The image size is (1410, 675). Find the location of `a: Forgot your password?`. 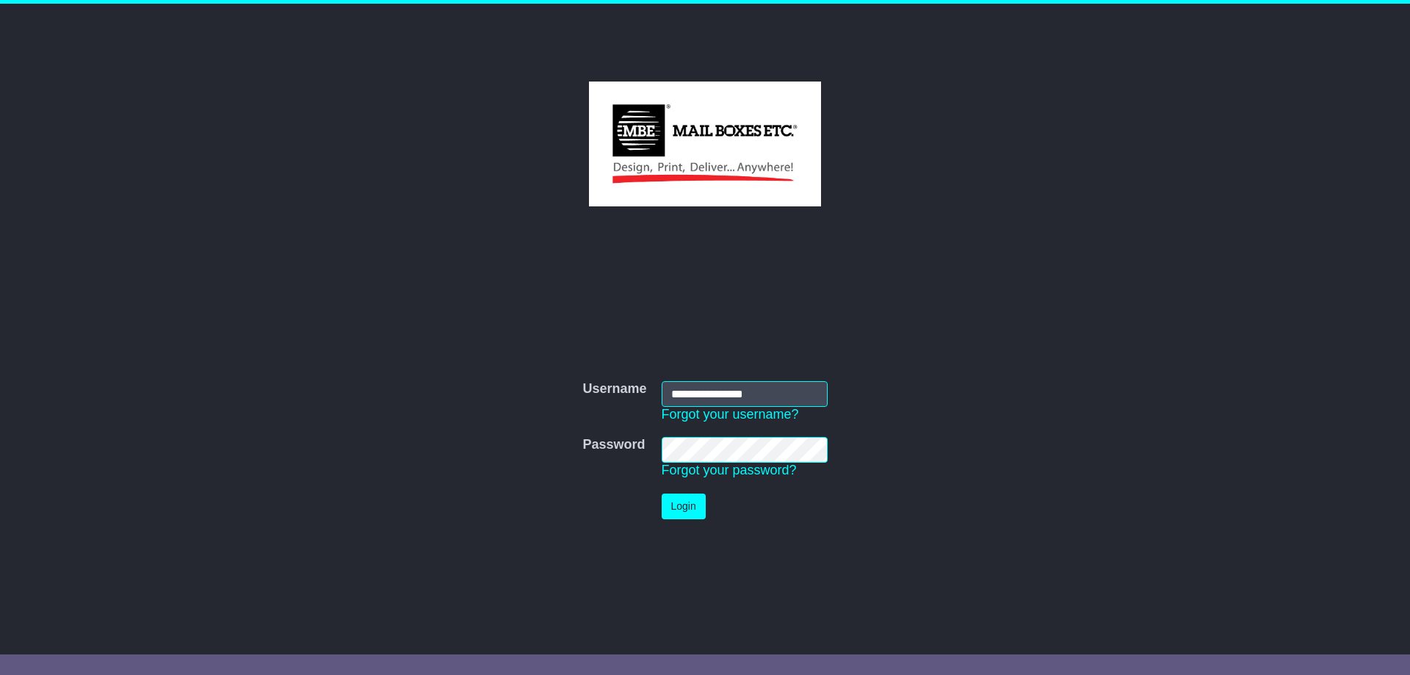

a: Forgot your password? is located at coordinates (729, 470).